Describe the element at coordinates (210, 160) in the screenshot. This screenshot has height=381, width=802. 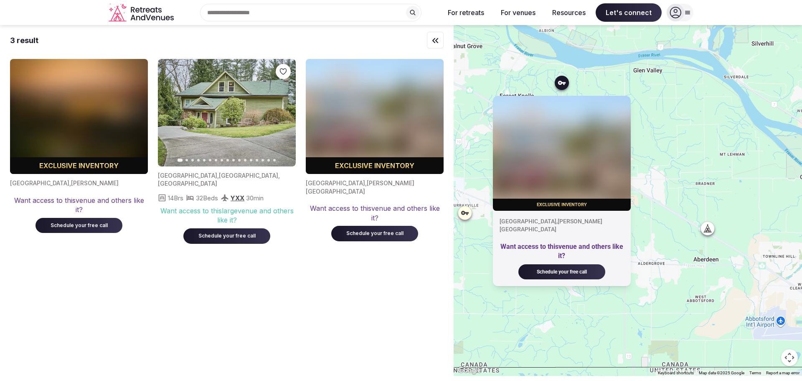
I see `button: Go to slide 6` at that location.